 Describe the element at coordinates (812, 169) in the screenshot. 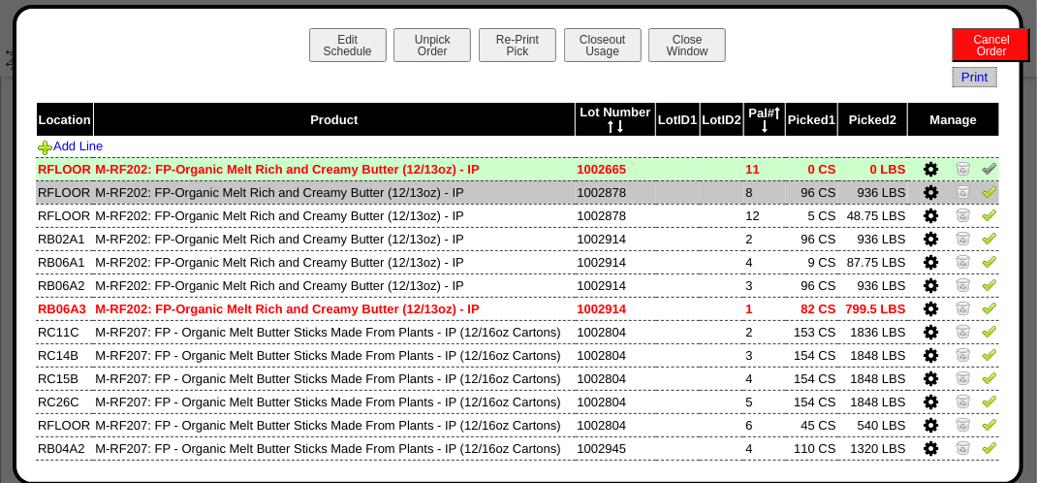

I see `td: 0 CS` at that location.